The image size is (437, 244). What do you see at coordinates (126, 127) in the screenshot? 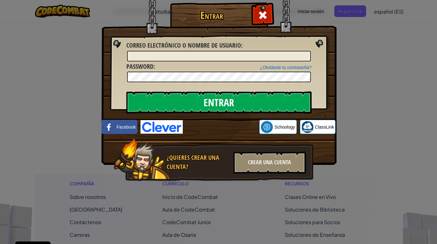
I see `span: Facebook` at bounding box center [126, 127].